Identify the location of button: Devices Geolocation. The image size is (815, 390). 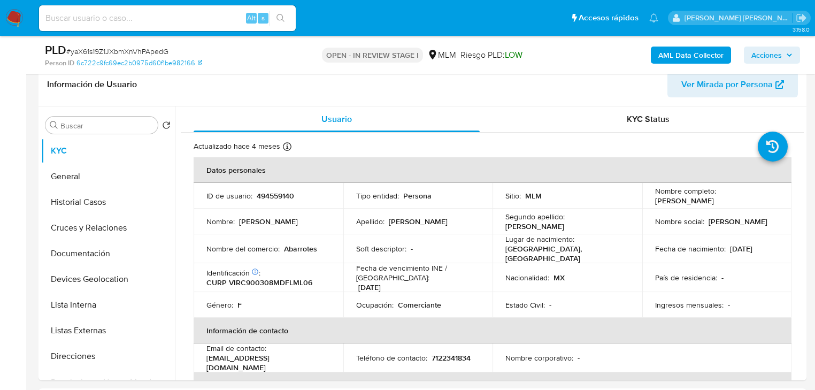
(108, 279).